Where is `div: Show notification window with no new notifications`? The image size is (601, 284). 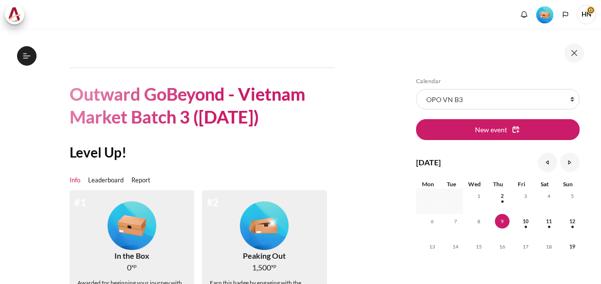 div: Show notification window with no new notifications is located at coordinates (524, 15).